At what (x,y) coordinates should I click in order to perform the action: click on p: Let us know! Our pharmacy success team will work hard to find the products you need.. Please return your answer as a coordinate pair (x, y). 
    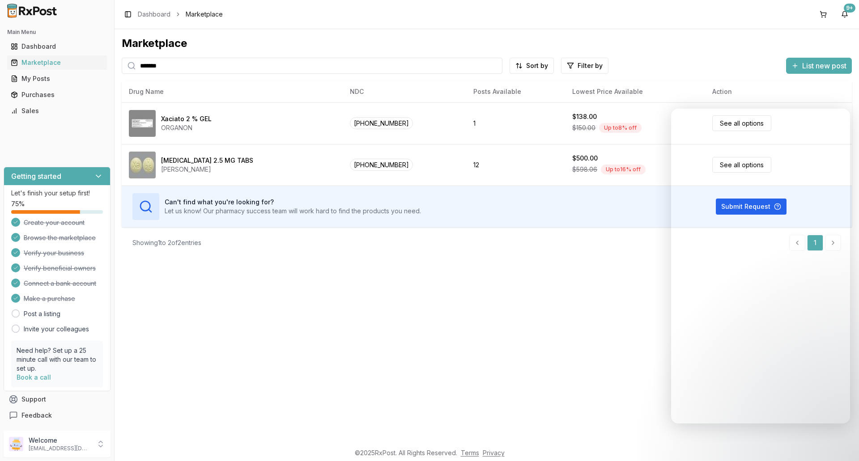
    Looking at the image, I should click on (293, 211).